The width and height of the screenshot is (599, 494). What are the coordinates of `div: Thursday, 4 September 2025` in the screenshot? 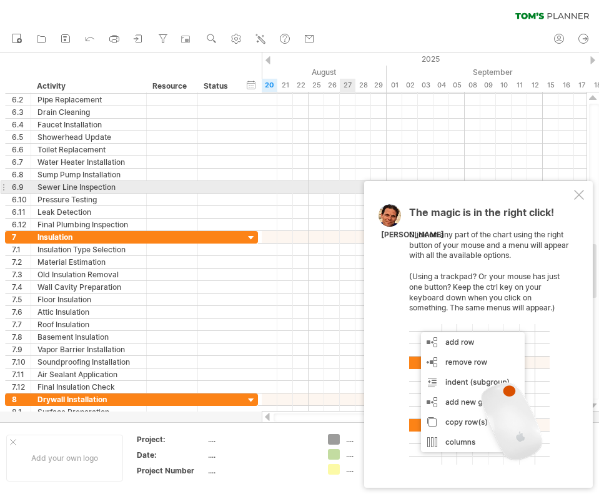 It's located at (441, 85).